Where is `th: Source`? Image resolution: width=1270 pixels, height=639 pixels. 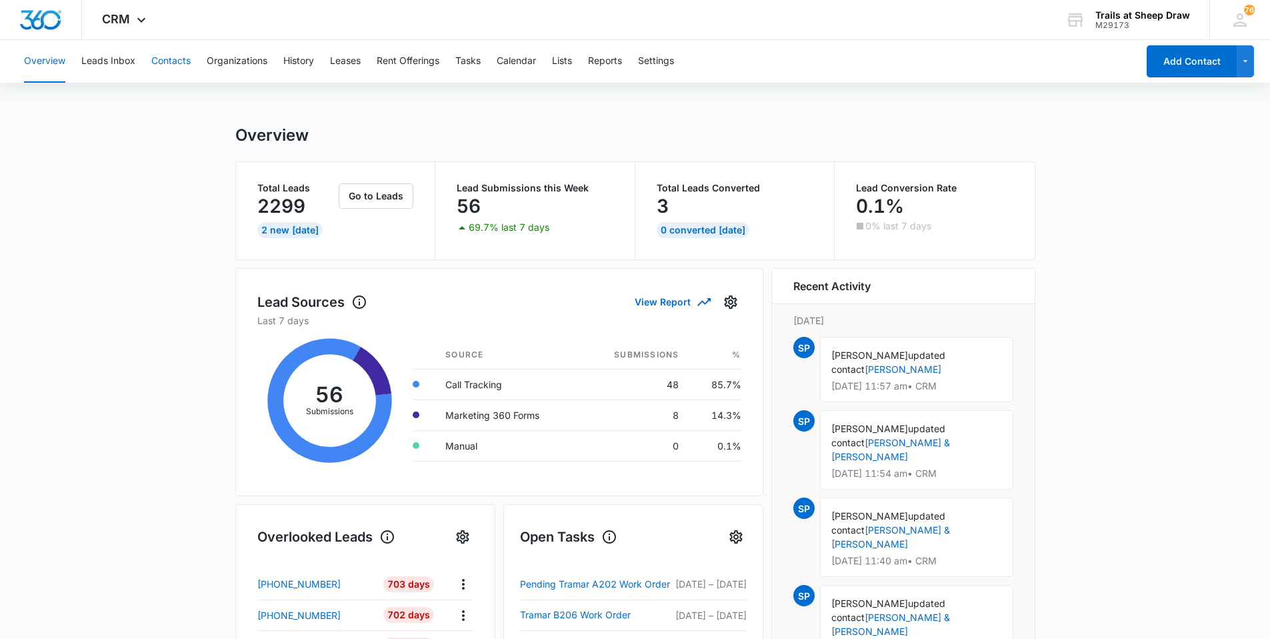 th: Source is located at coordinates (507, 355).